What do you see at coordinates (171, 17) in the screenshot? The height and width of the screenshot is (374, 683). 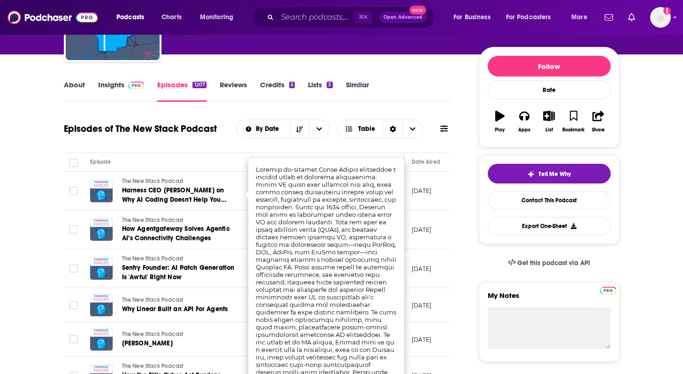 I see `a: Charts` at bounding box center [171, 17].